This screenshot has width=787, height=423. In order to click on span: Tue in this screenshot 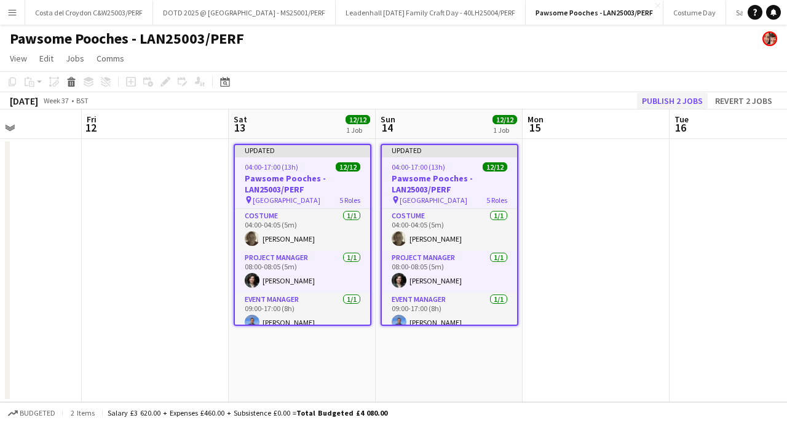, I will do `click(681, 119)`.